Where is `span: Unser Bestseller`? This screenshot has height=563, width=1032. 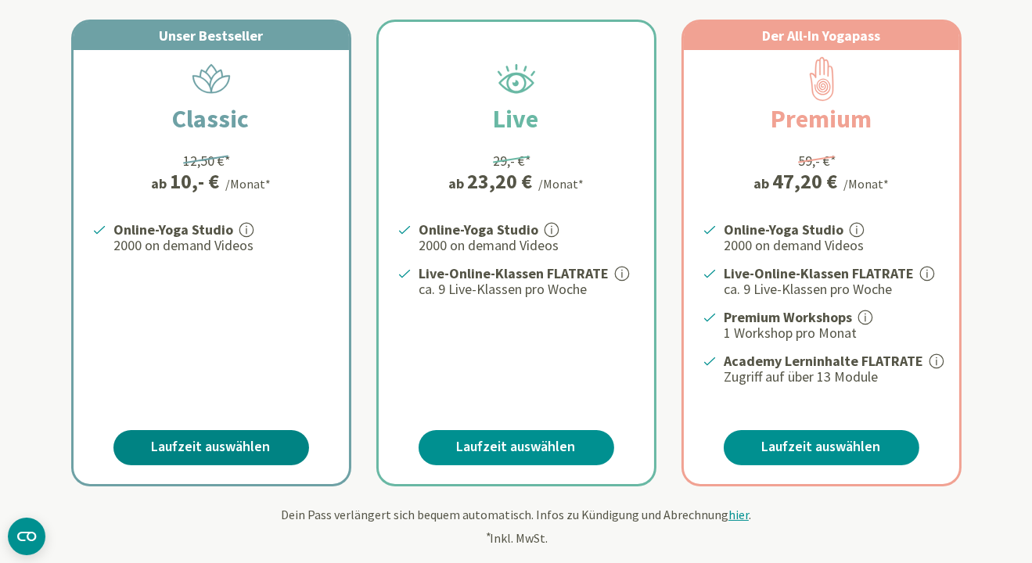
span: Unser Bestseller is located at coordinates (210, 35).